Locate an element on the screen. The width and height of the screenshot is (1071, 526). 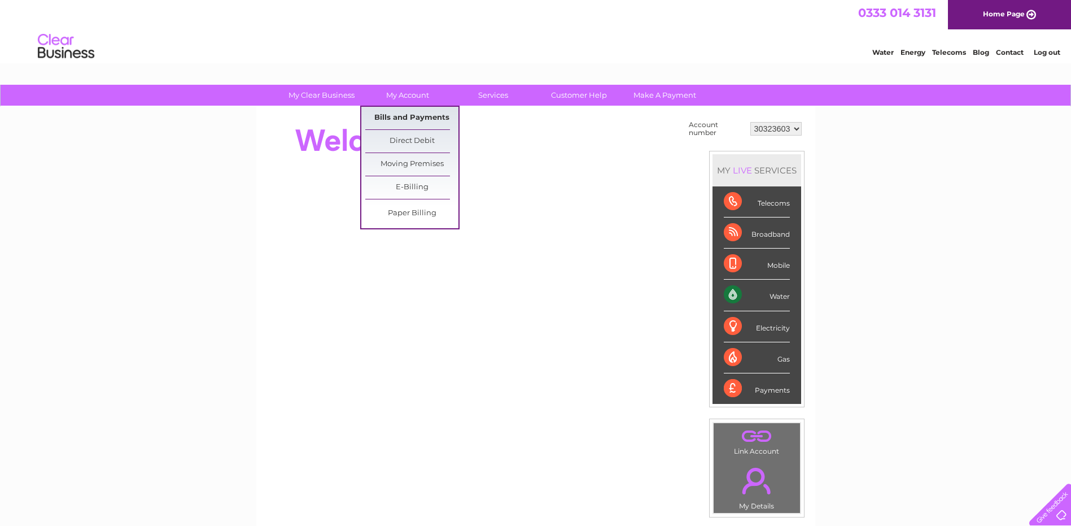
div: Gas is located at coordinates (757, 357).